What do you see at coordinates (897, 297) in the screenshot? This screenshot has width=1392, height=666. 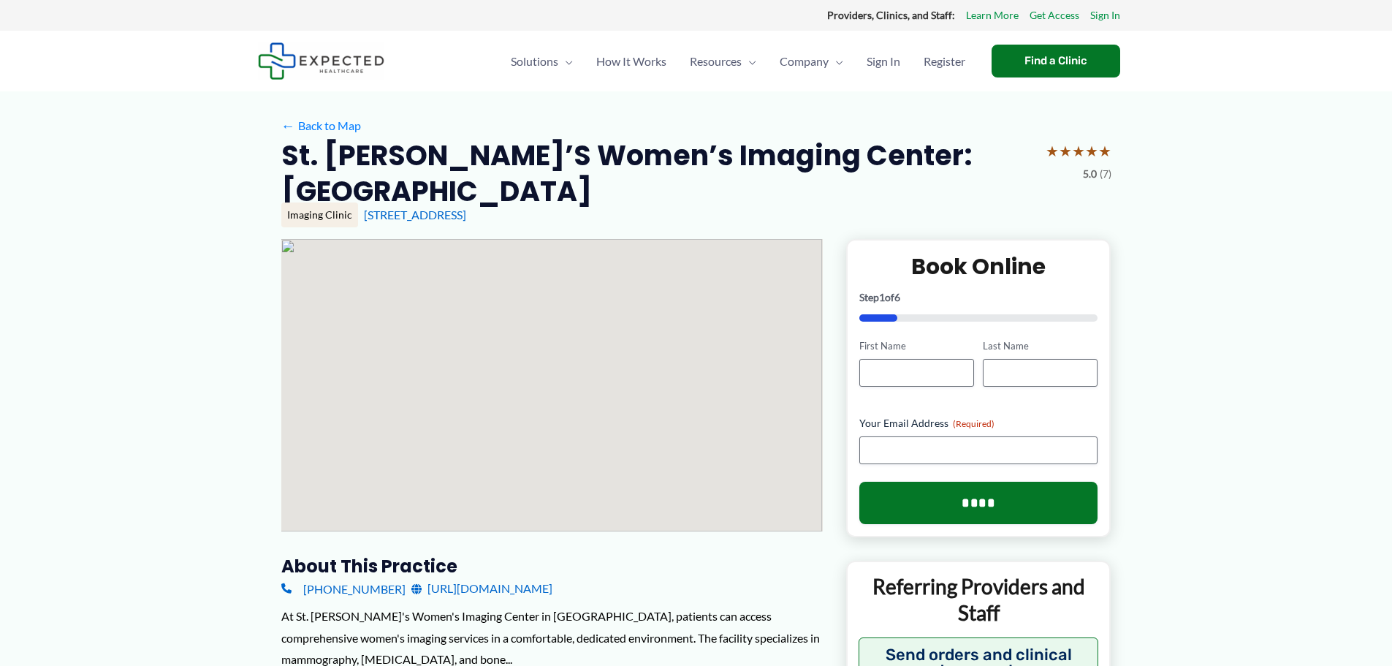 I see `span: 6` at bounding box center [897, 297].